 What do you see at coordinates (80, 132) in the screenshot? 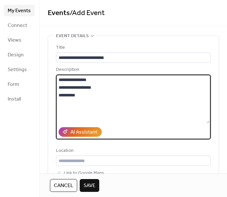
I see `button: AI Assistant` at bounding box center [80, 132].